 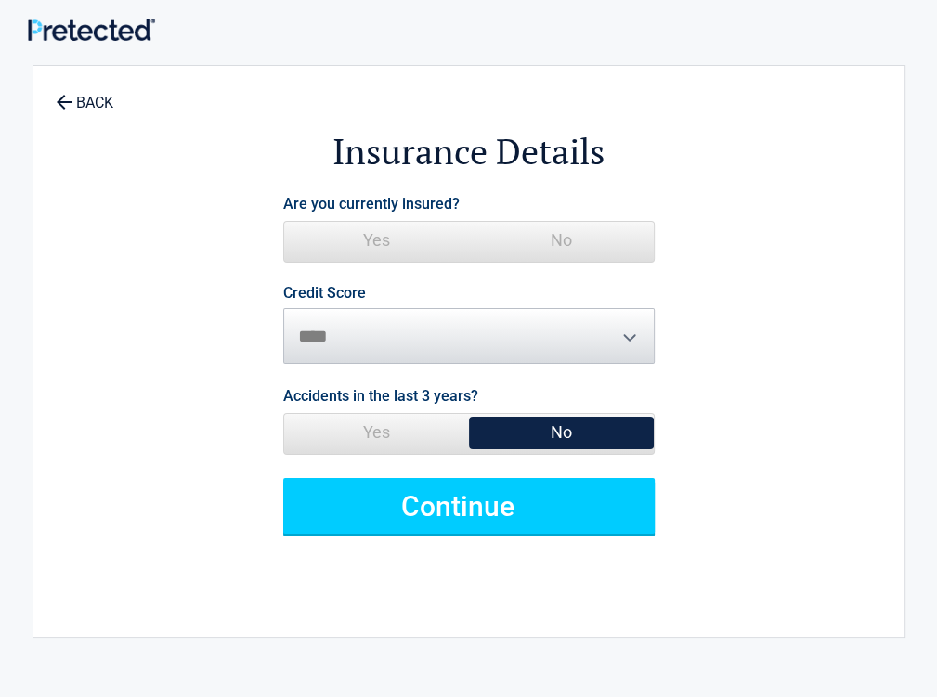 I want to click on label: Are you currently insured?, so click(x=371, y=203).